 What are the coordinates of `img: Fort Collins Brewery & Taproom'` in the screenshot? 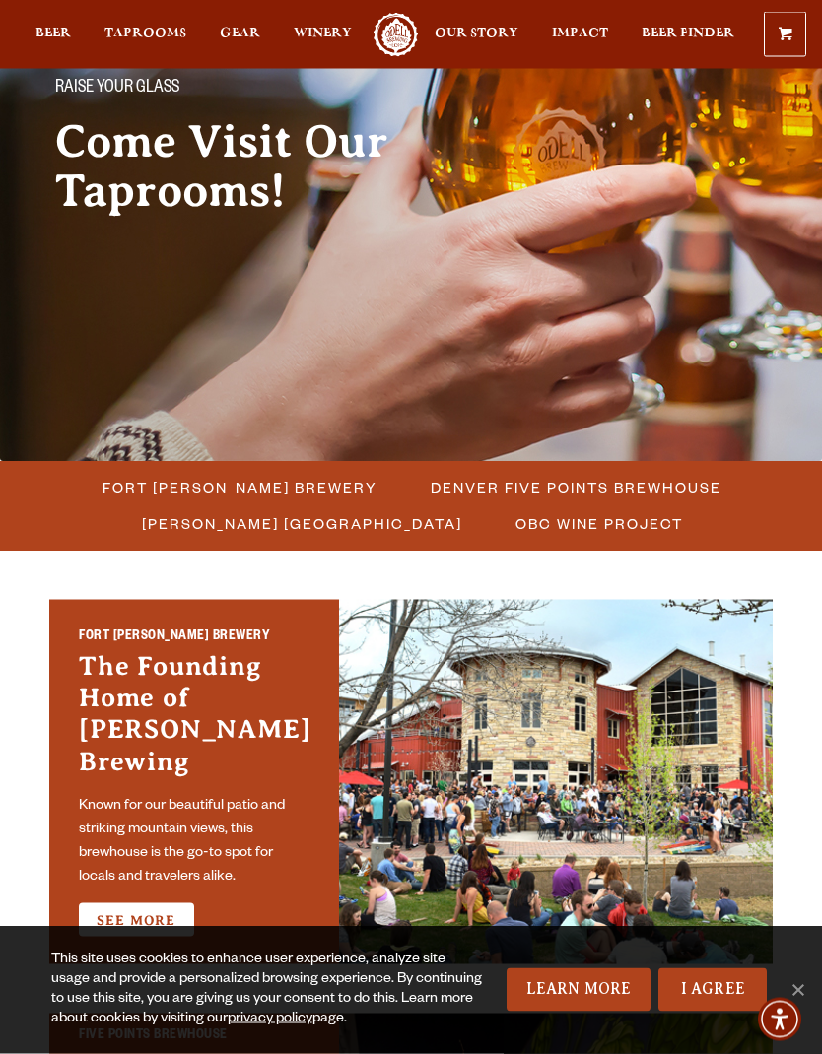 It's located at (556, 782).